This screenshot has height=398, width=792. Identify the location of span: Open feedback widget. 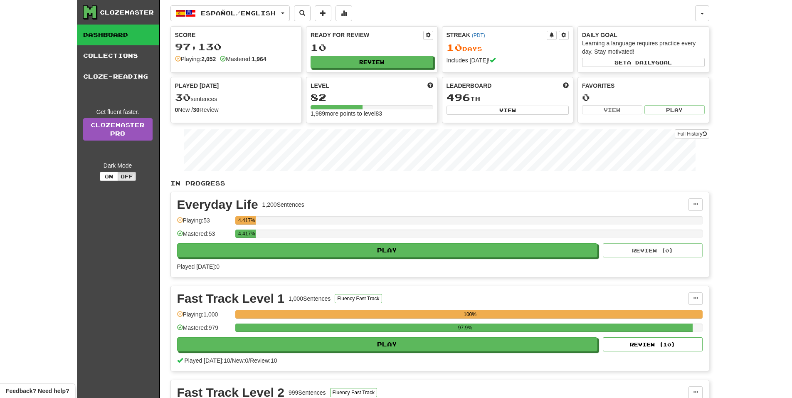
(37, 391).